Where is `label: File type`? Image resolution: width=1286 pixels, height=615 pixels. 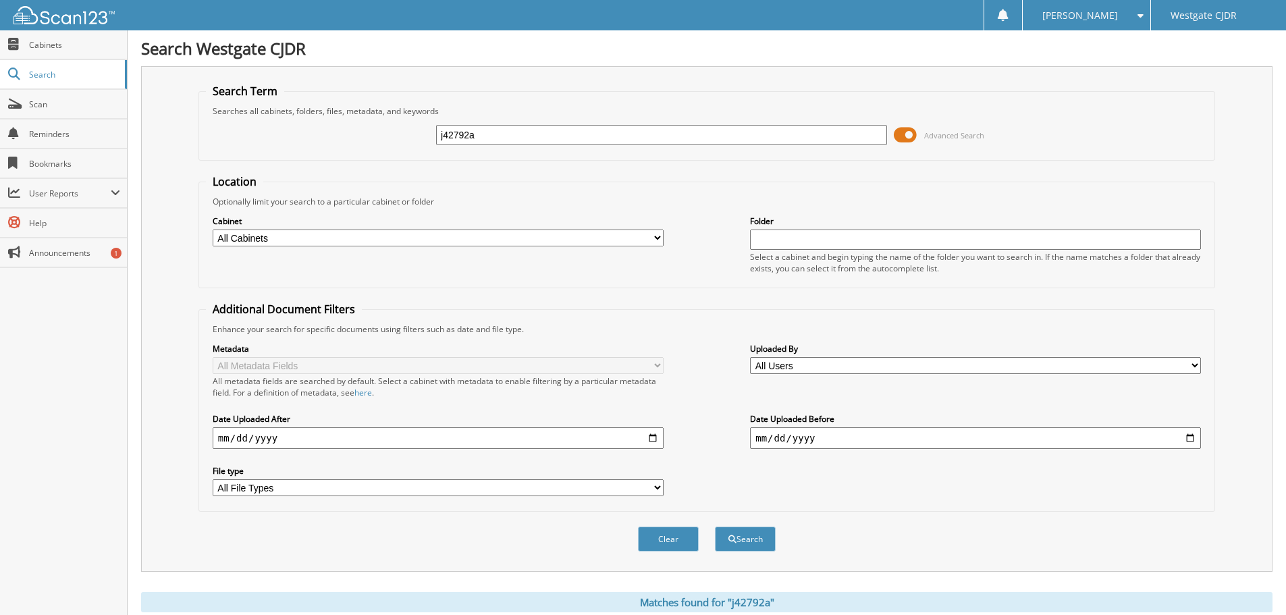 label: File type is located at coordinates (438, 471).